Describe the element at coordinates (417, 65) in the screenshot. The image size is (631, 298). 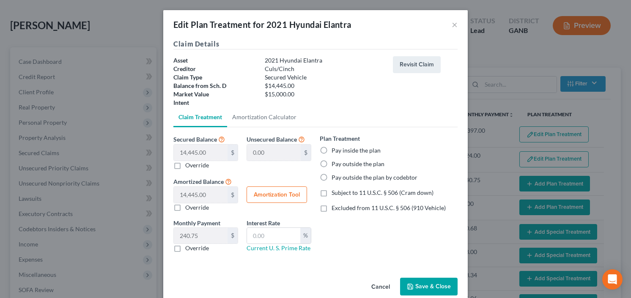
I see `button: Revisit Claim` at that location.